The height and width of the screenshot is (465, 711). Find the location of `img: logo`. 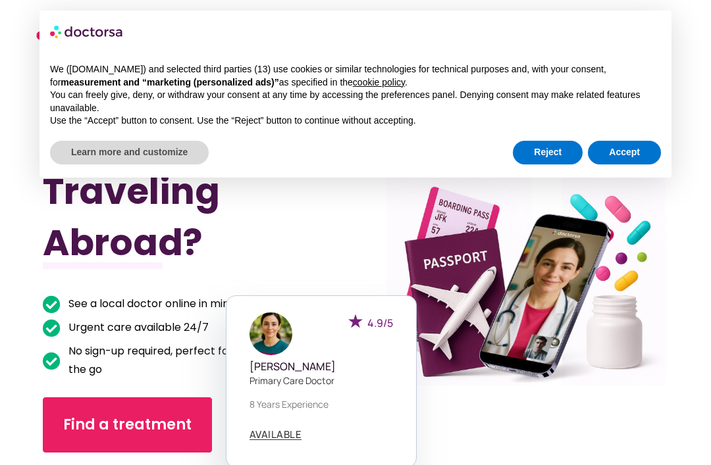

img: logo is located at coordinates (87, 32).